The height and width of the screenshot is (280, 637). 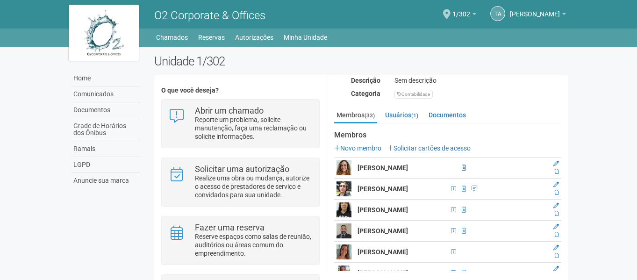 What do you see at coordinates (498, 14) in the screenshot?
I see `a: TA` at bounding box center [498, 14].